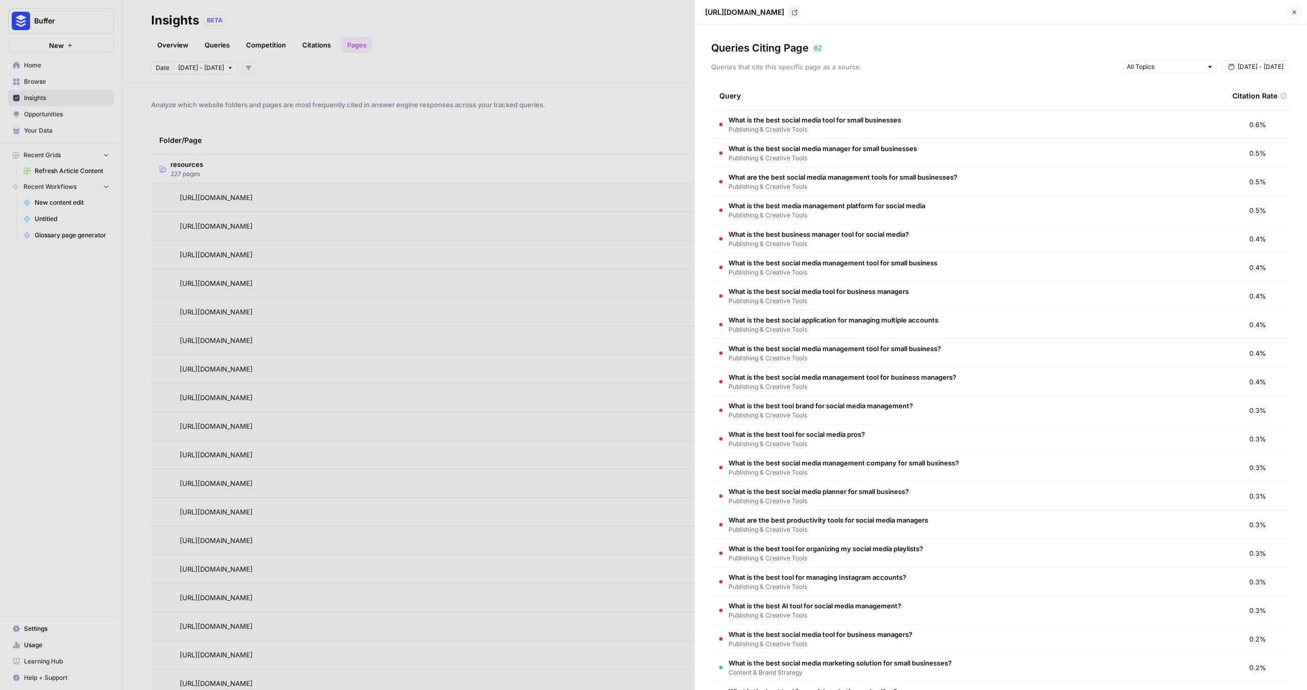 This screenshot has width=1307, height=690. What do you see at coordinates (797, 435) in the screenshot?
I see `span: What is the best tool for social media pros?` at bounding box center [797, 435].